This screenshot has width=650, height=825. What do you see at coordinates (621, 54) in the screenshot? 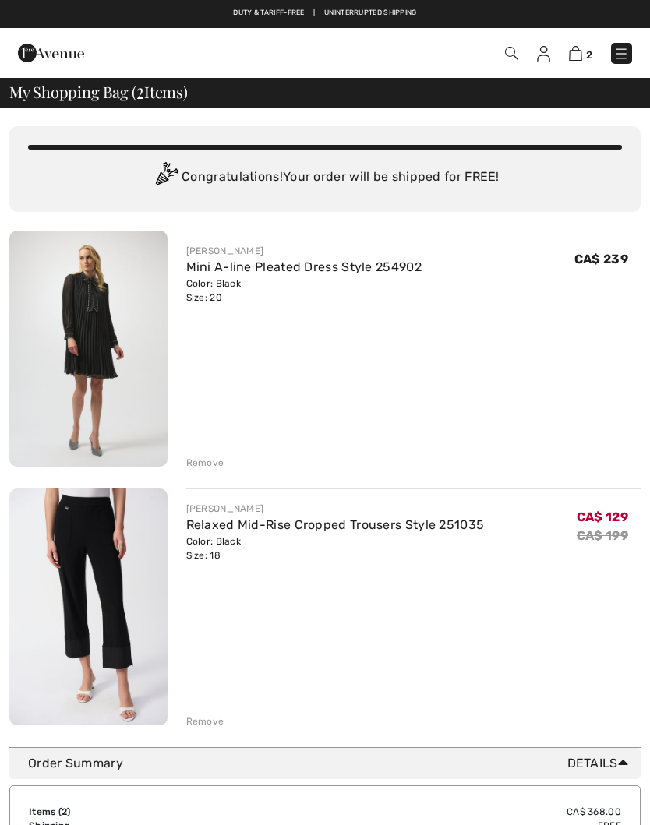
I see `img: Menu` at bounding box center [621, 54].